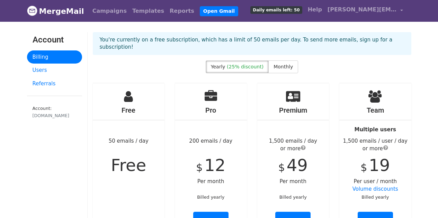  What do you see at coordinates (54, 70) in the screenshot?
I see `a: Users` at bounding box center [54, 70].